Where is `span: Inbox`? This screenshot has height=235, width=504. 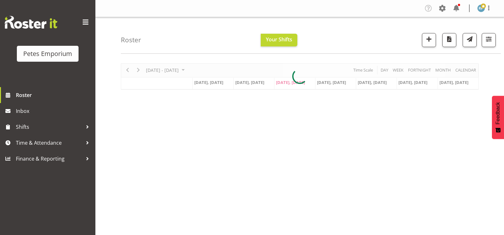
span: Inbox is located at coordinates (54, 111).